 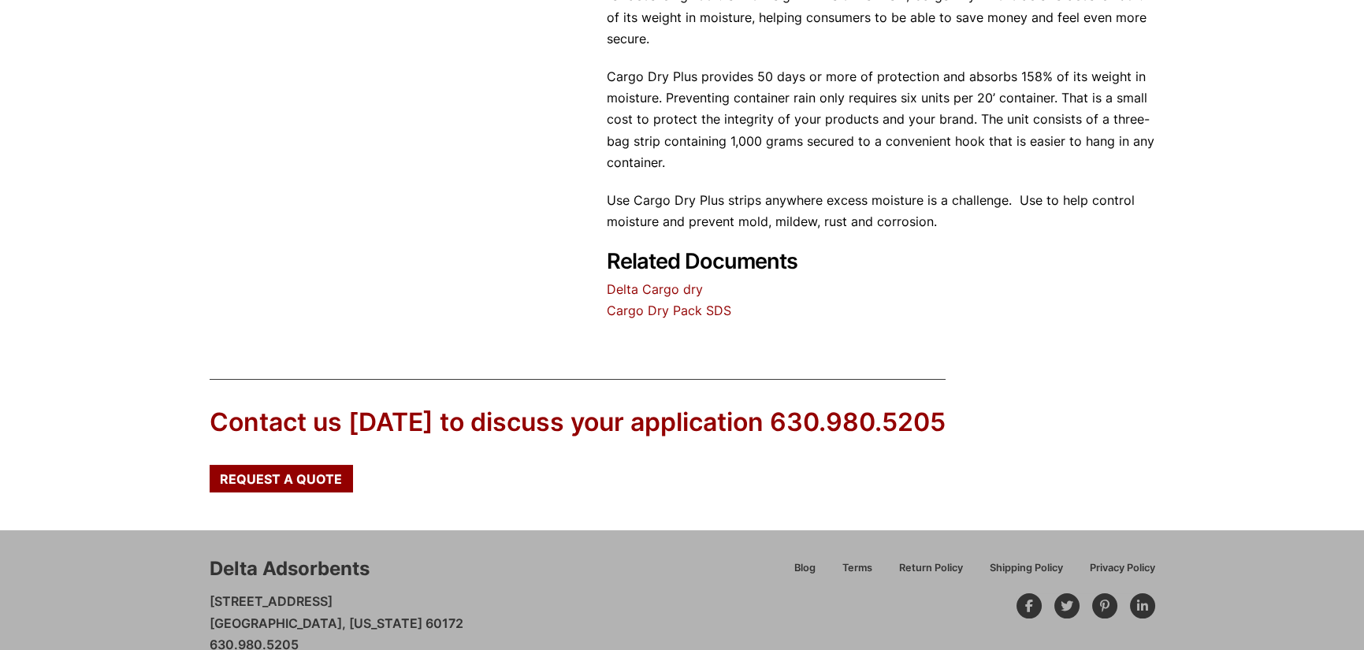 What do you see at coordinates (857, 568) in the screenshot?
I see `span: Terms` at bounding box center [857, 568].